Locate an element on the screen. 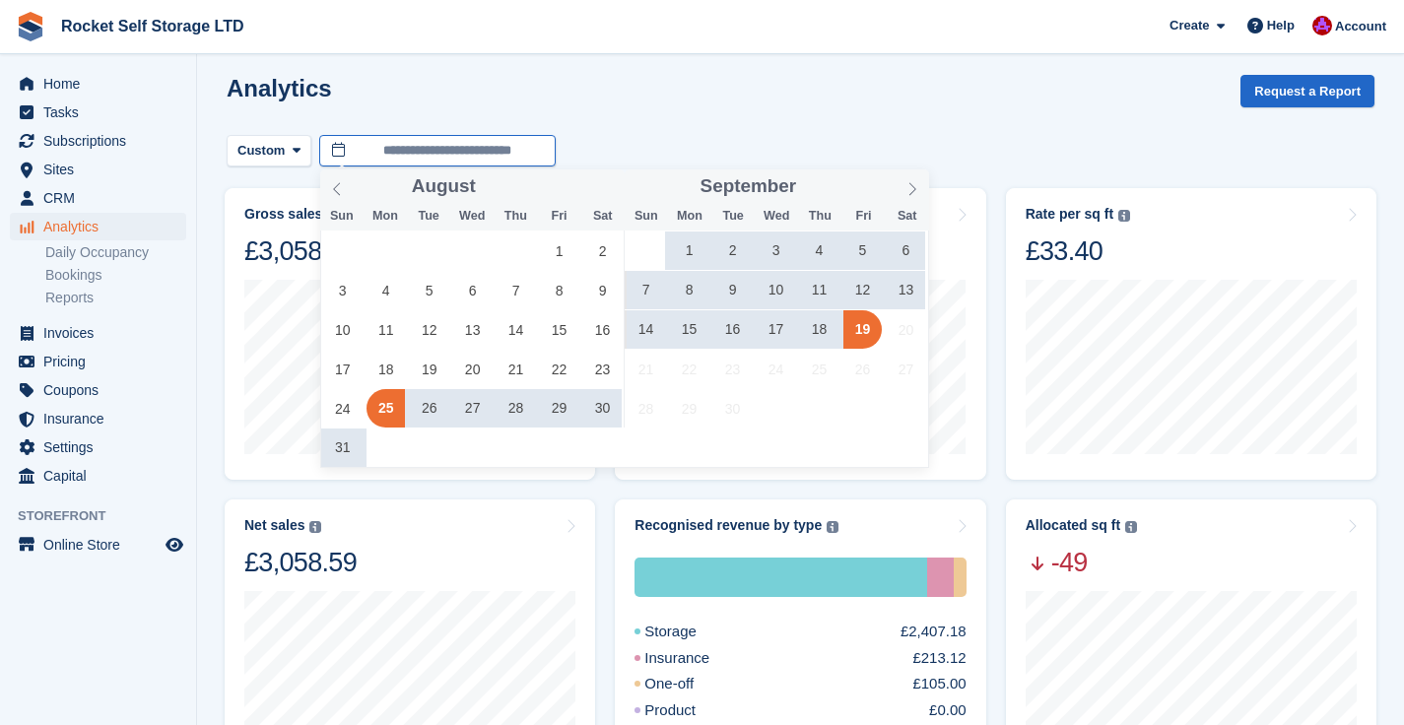 The height and width of the screenshot is (725, 1404). span: September 8, 2025 is located at coordinates (689, 290).